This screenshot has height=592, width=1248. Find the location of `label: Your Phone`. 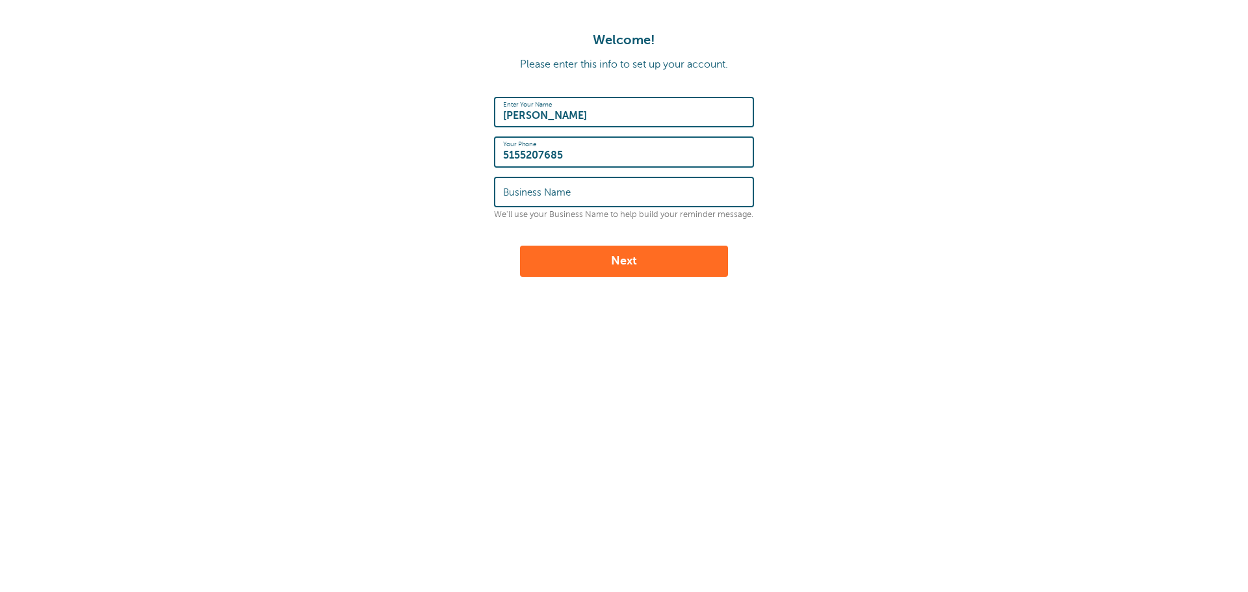

label: Your Phone is located at coordinates (519, 144).